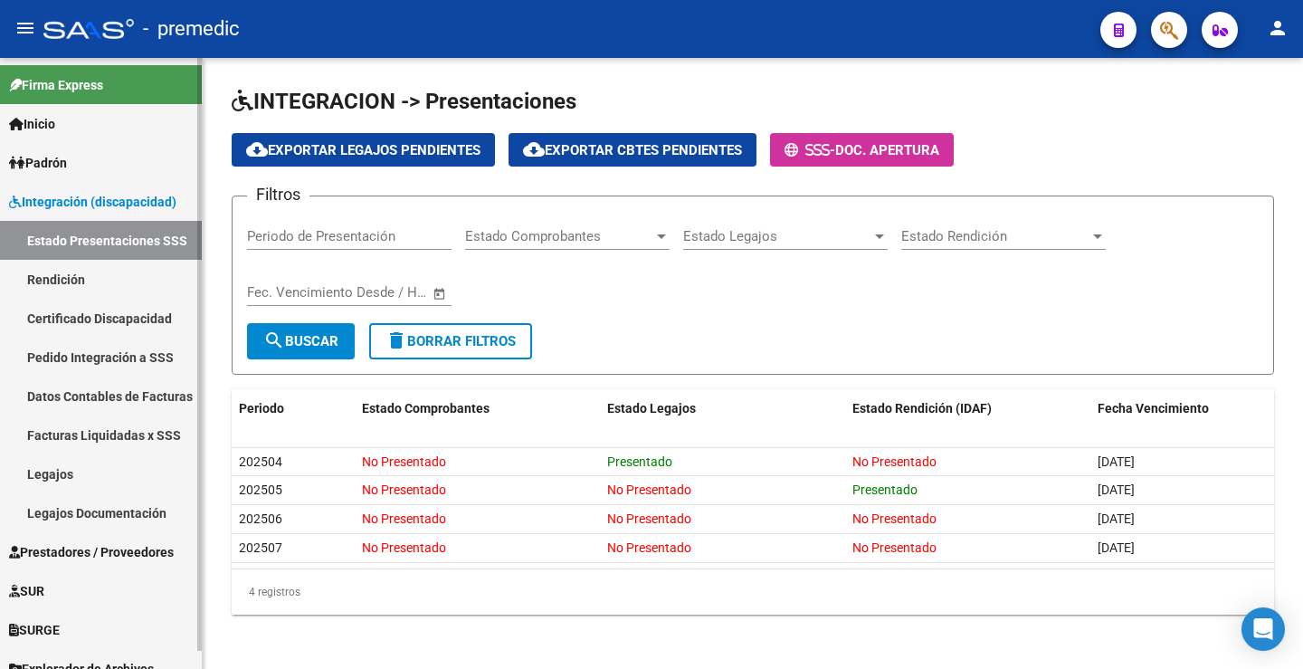 This screenshot has width=1303, height=669. What do you see at coordinates (32, 124) in the screenshot?
I see `span: Inicio` at bounding box center [32, 124].